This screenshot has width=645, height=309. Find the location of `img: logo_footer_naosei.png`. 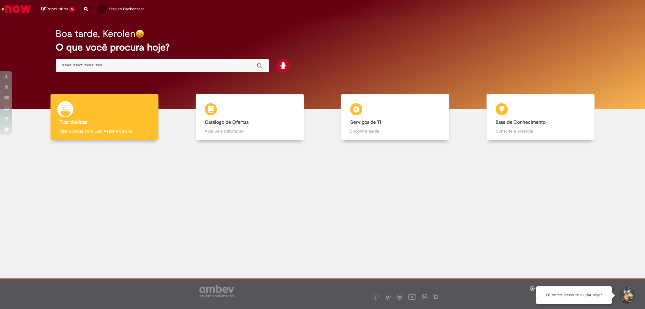

img: logo_footer_naosei.png is located at coordinates (435, 296).